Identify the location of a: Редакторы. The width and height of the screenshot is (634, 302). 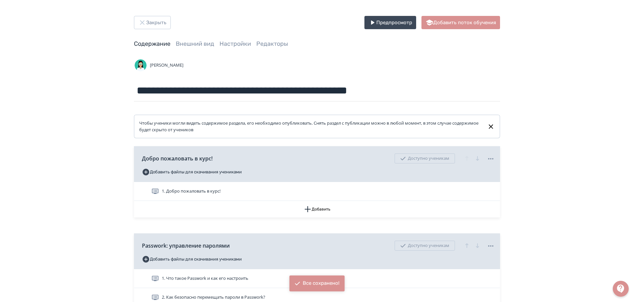
(272, 44).